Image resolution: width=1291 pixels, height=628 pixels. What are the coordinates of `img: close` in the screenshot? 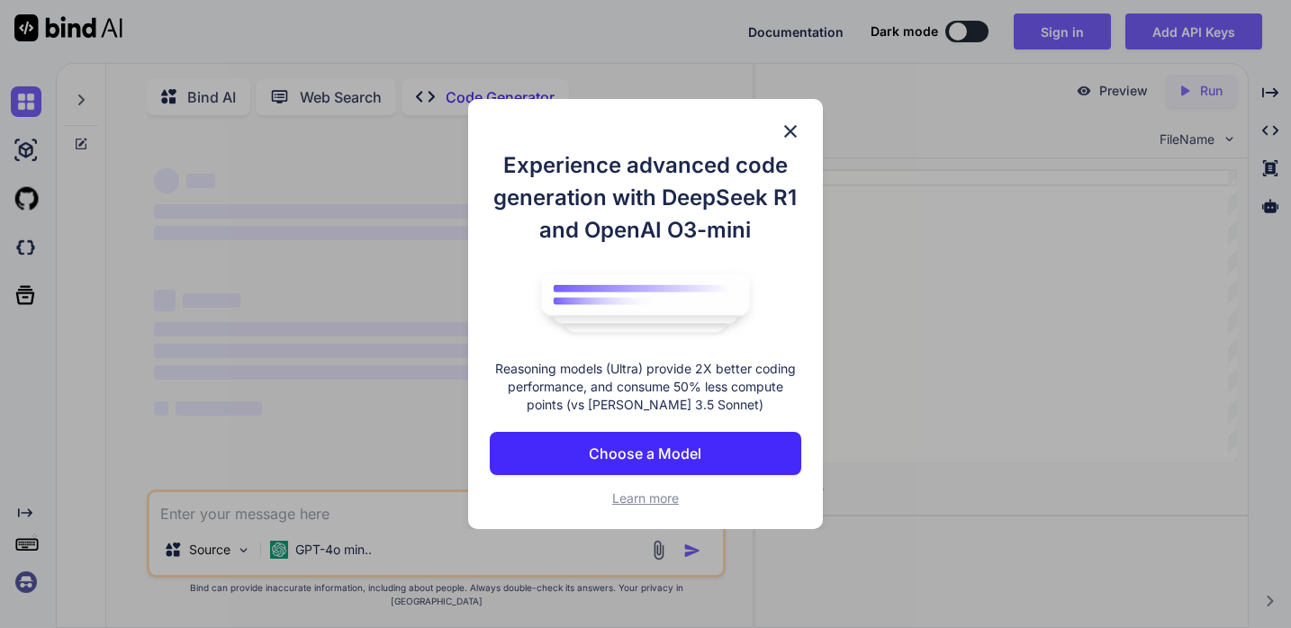 It's located at (791, 131).